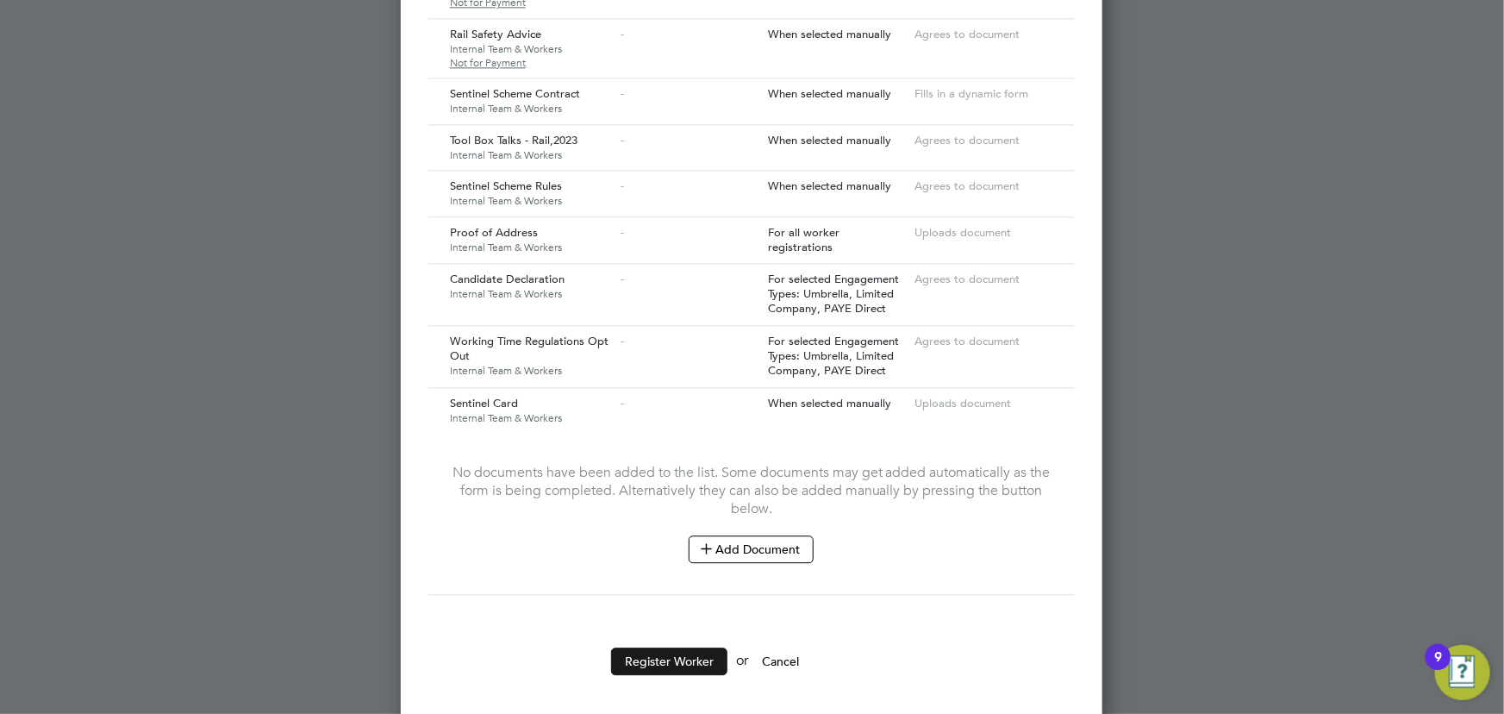 This screenshot has width=1504, height=714. I want to click on button: Open Resource Center, 9 new notifications, so click(1463, 672).